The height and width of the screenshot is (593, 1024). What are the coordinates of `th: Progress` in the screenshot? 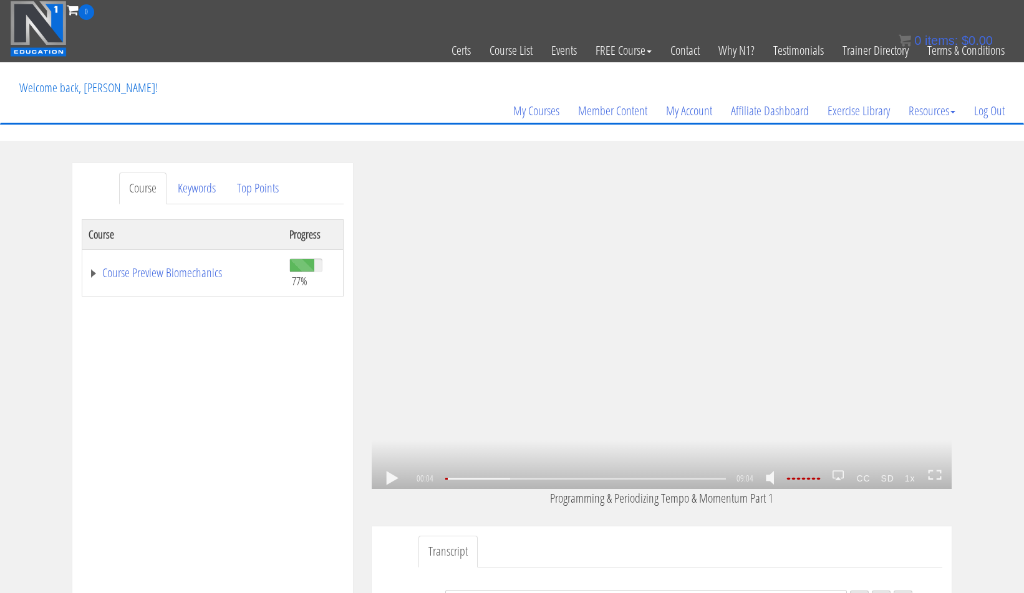 It's located at (313, 234).